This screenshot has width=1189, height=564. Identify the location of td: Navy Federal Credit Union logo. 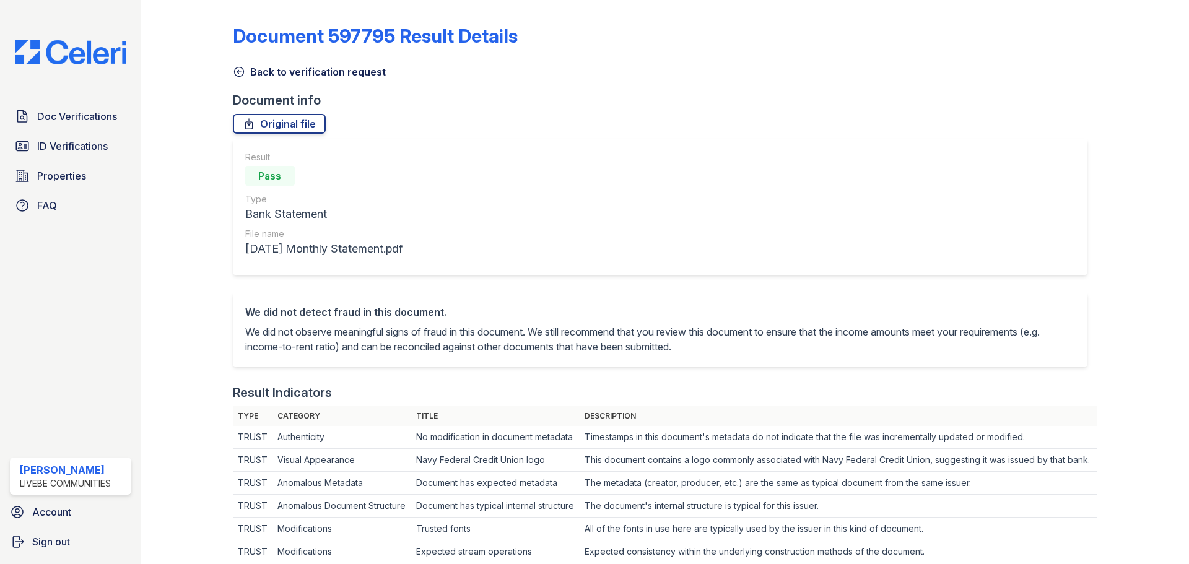
(495, 460).